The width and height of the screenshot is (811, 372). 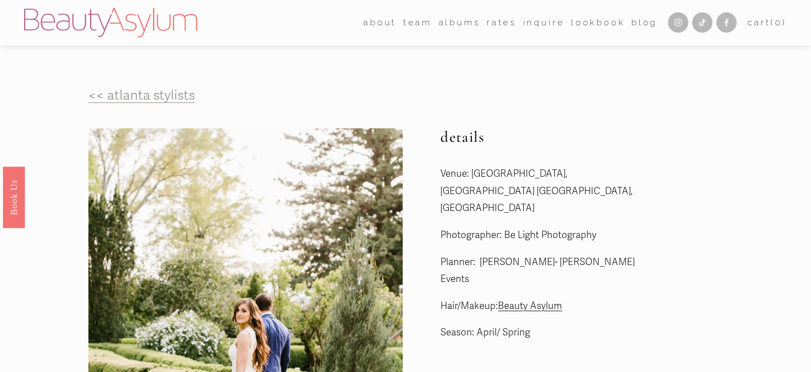 I want to click on span: 0, so click(x=778, y=23).